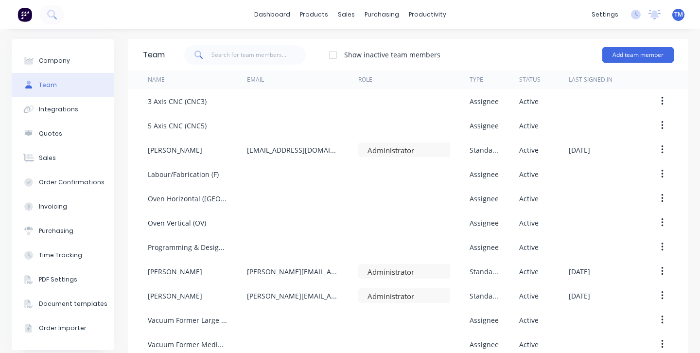 The height and width of the screenshot is (353, 700). Describe the element at coordinates (25, 15) in the screenshot. I see `img: Factory` at that location.